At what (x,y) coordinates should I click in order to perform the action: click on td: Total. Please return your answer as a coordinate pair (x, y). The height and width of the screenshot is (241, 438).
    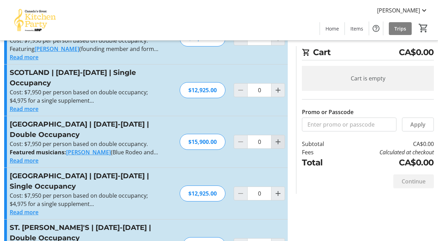
    Looking at the image, I should click on (321, 163).